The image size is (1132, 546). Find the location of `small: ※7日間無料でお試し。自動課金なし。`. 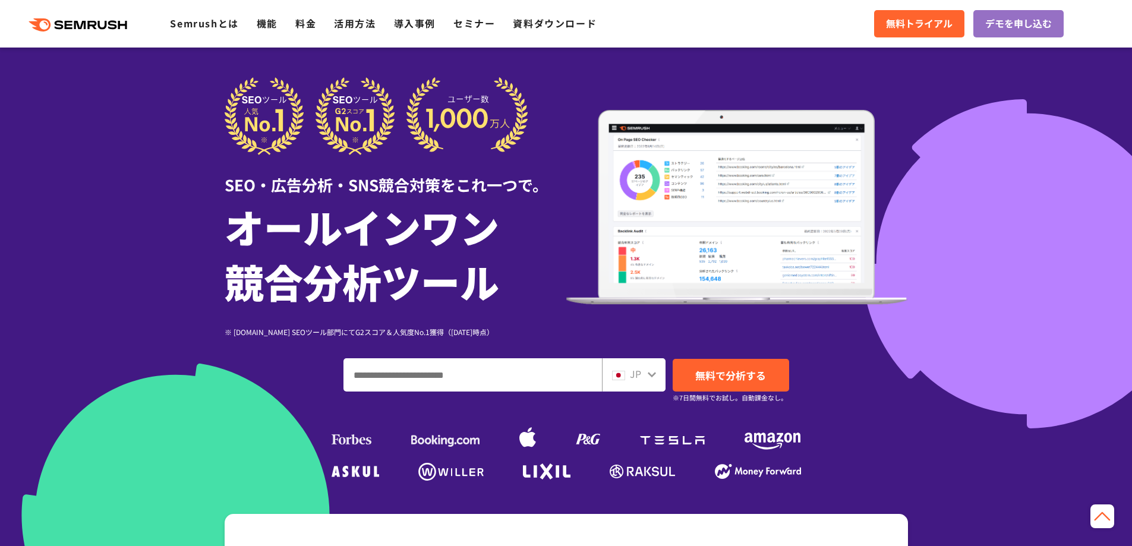

small: ※7日間無料でお試し。自動課金なし。 is located at coordinates (730, 398).